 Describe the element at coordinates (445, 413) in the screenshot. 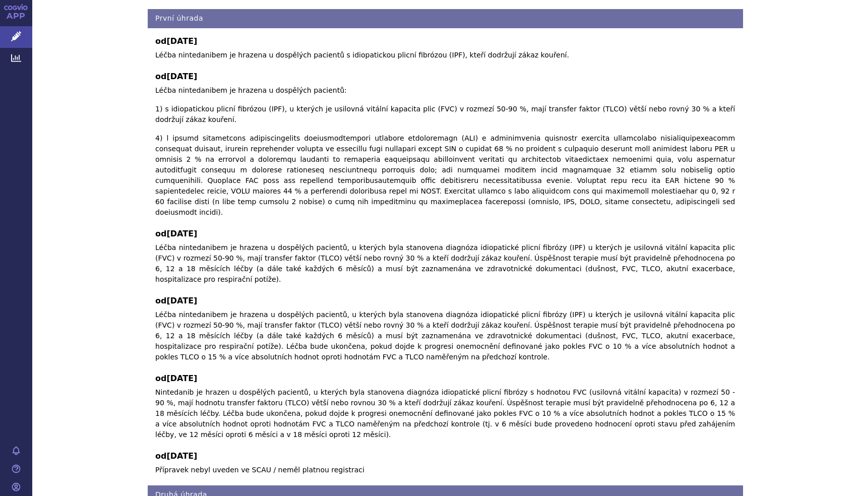

I see `p: Nintedanib je hrazen u dospělých pacientů, u kterých byla stanovena diagnóza idiopatické plicní f...` at that location.